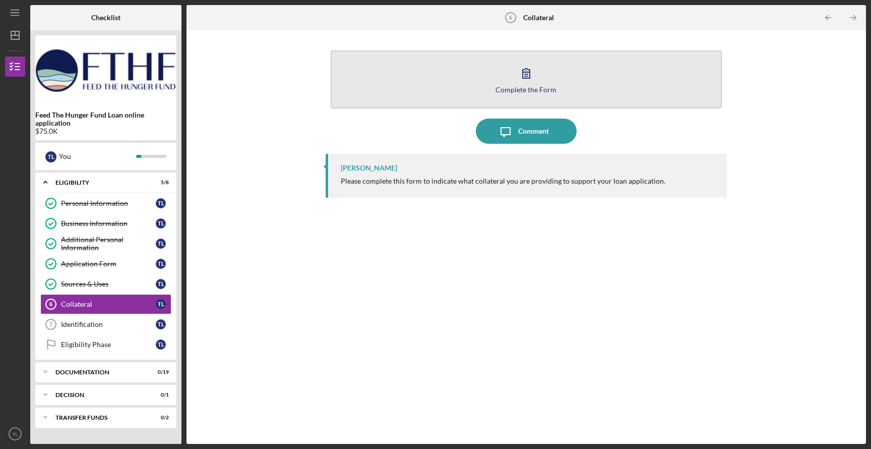  Describe the element at coordinates (538, 18) in the screenshot. I see `b: Collateral` at that location.